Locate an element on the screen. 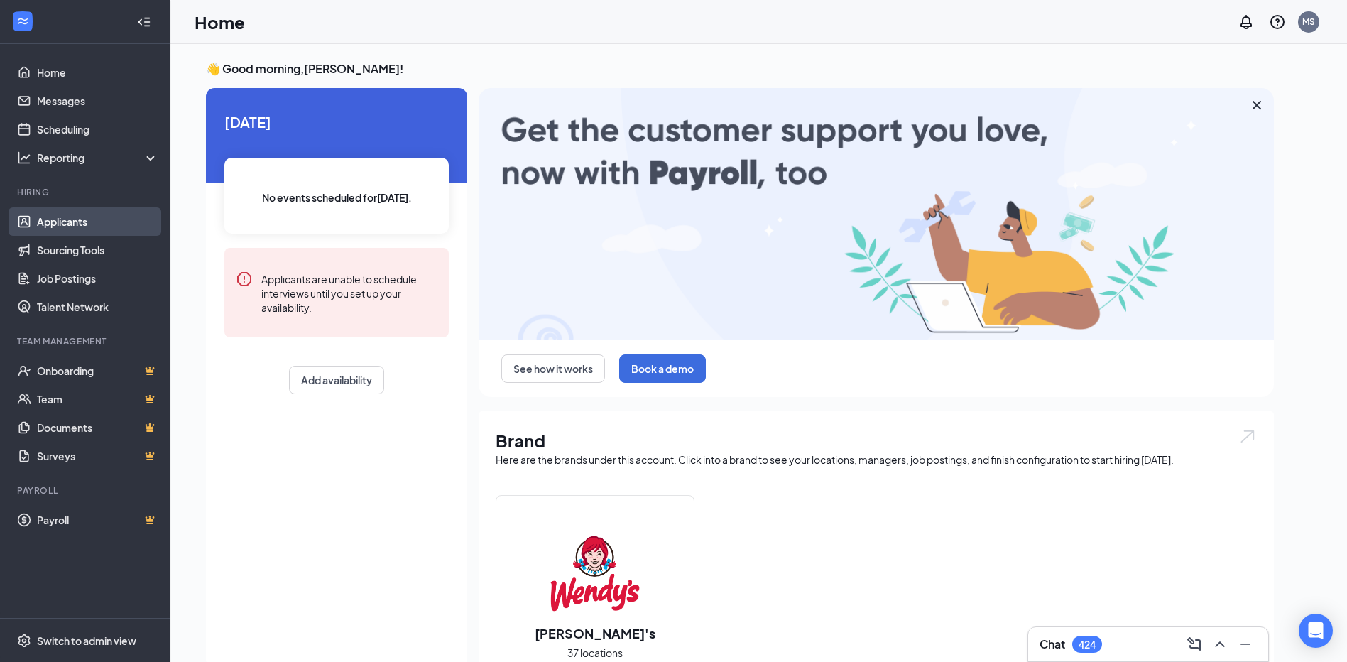  a: Scheduling is located at coordinates (97, 129).